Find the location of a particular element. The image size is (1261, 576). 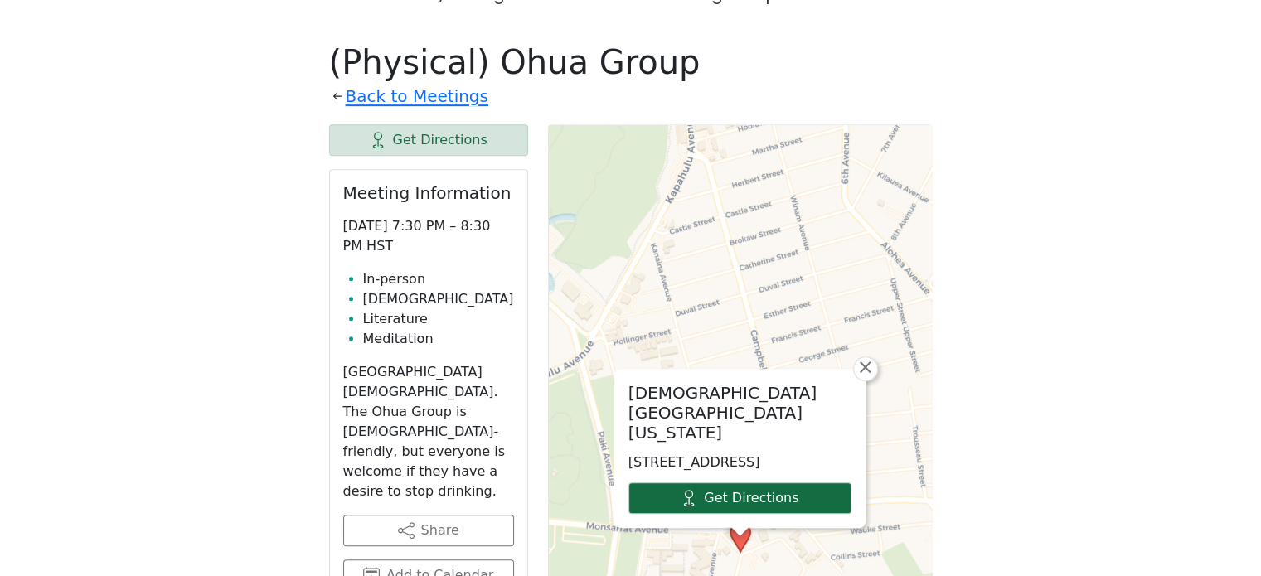

h1: (Physical) Ohua Group is located at coordinates (631, 62).